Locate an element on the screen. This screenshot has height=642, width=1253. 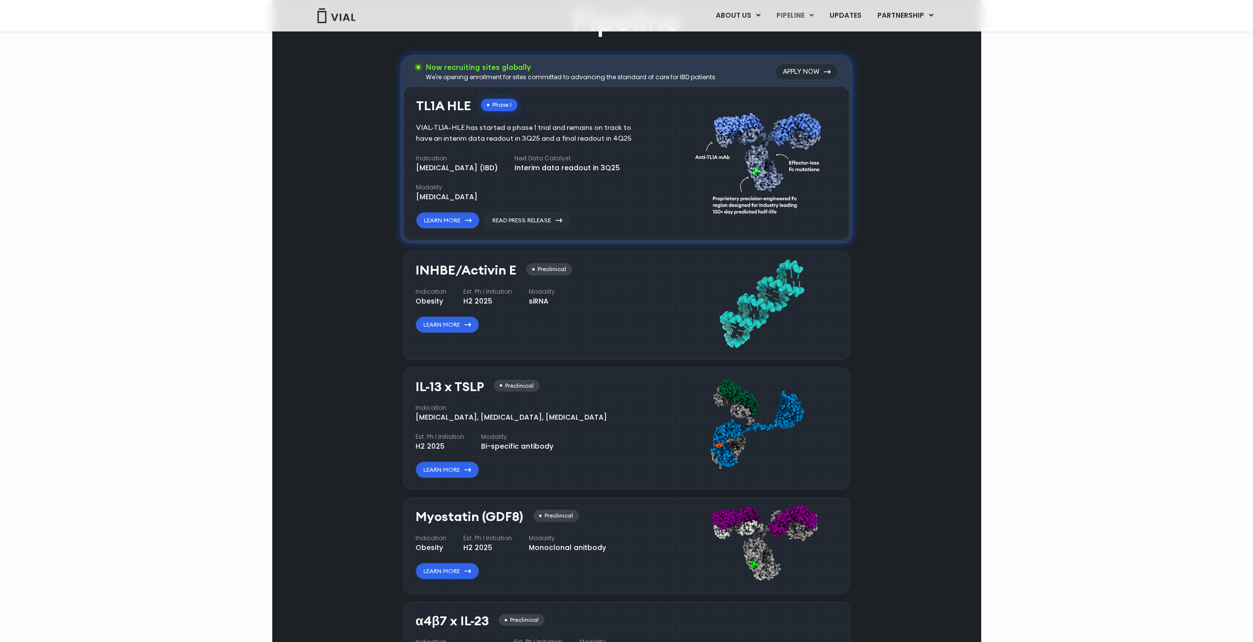
h3: Myostatin (GDF8) is located at coordinates (469, 517).